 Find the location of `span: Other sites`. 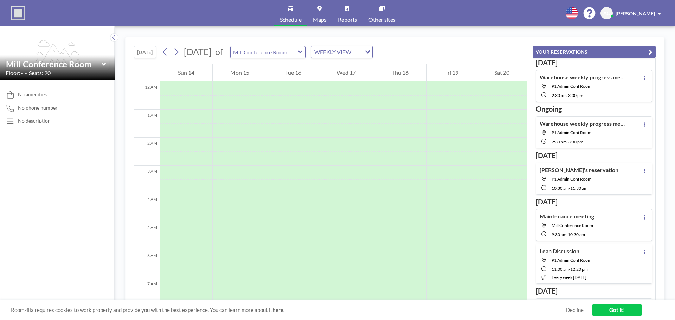

span: Other sites is located at coordinates (382, 20).